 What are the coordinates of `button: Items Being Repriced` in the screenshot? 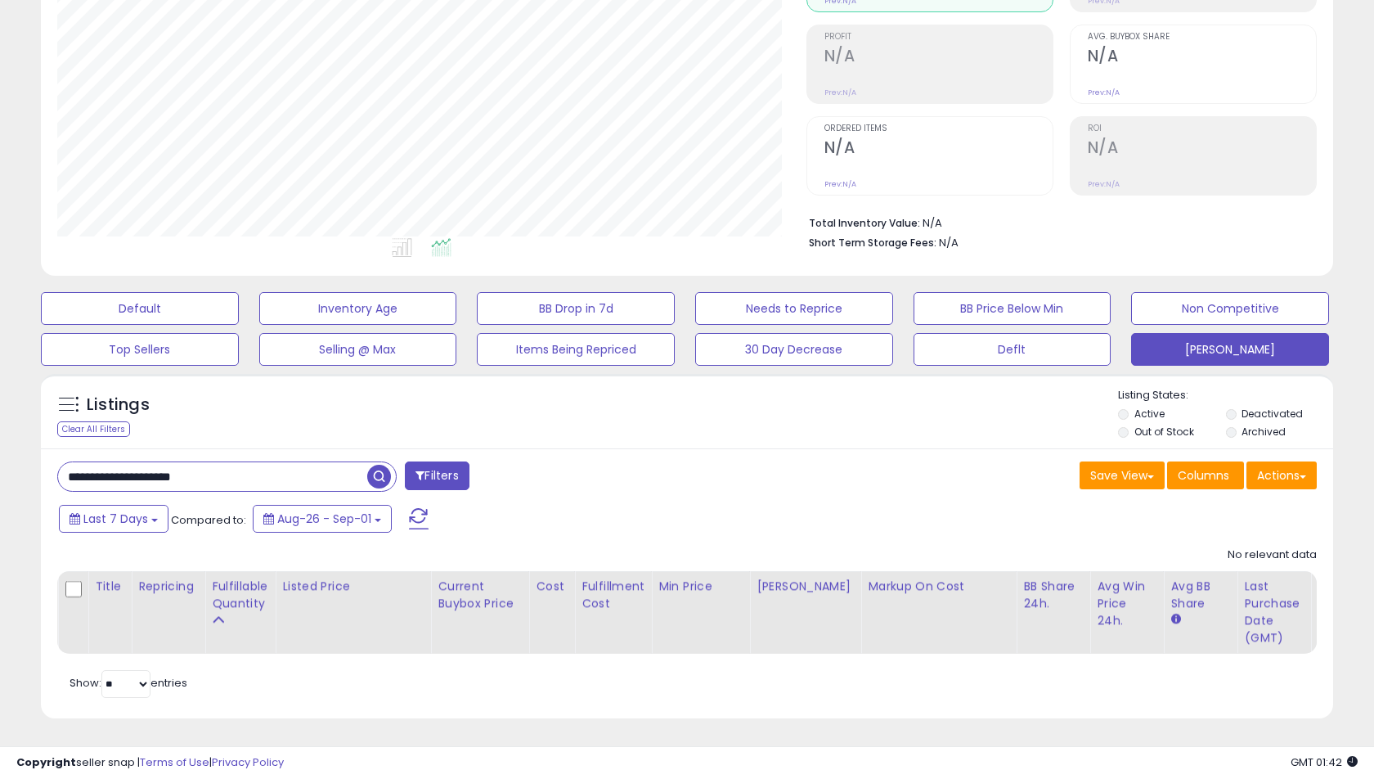 It's located at (576, 349).